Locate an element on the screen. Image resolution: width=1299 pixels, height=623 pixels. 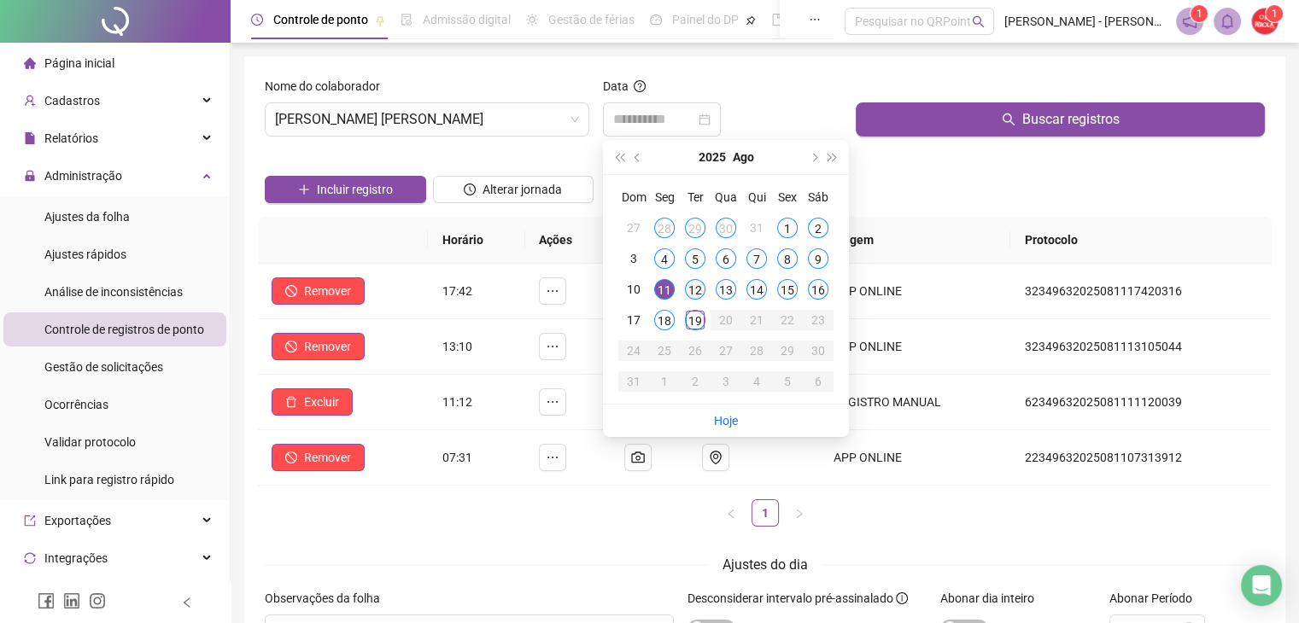
th: Seg is located at coordinates (664, 197).